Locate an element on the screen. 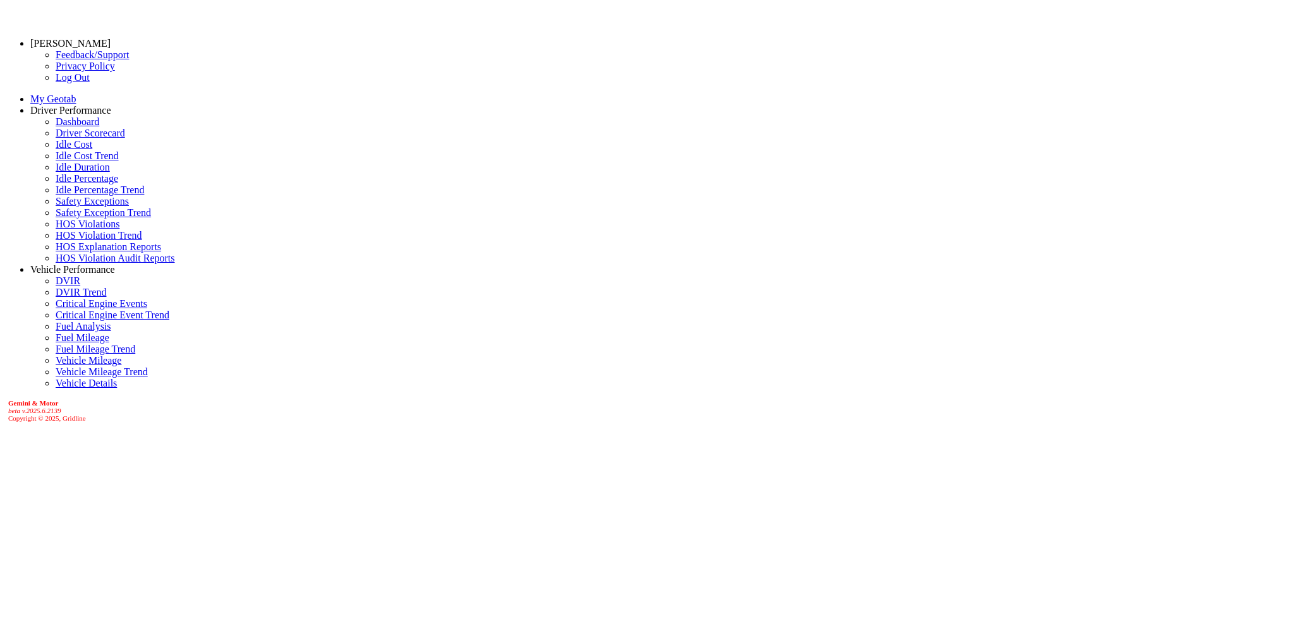 The height and width of the screenshot is (643, 1294). a: Critical Engine Events is located at coordinates (101, 303).